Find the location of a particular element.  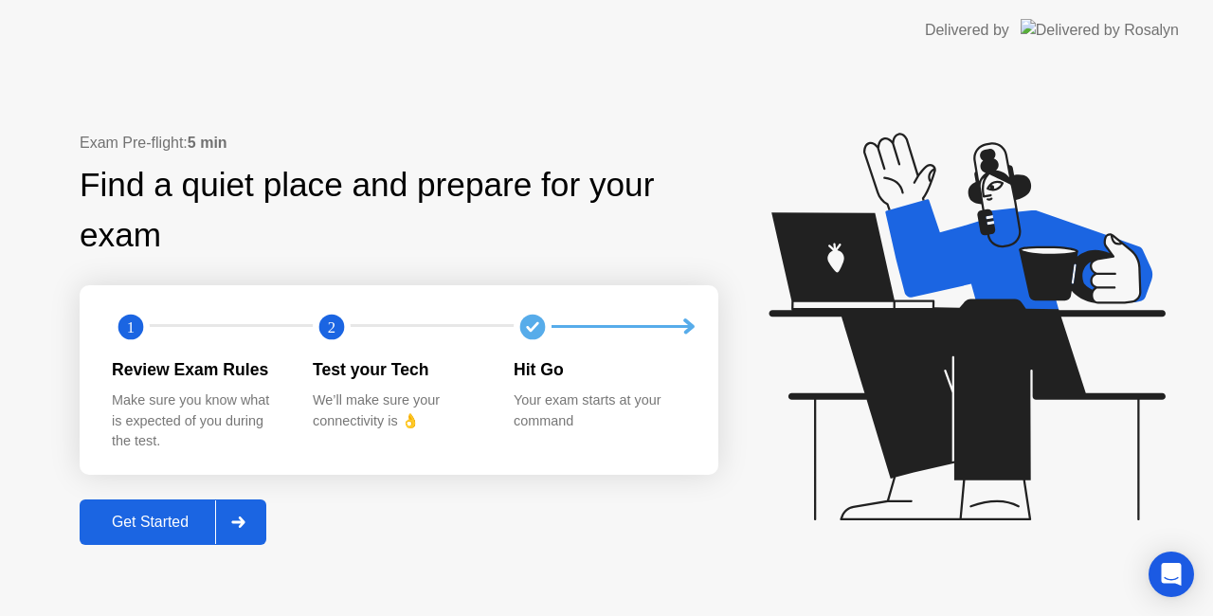

div: Make sure you know what is expected of you during the test. is located at coordinates (197, 421).